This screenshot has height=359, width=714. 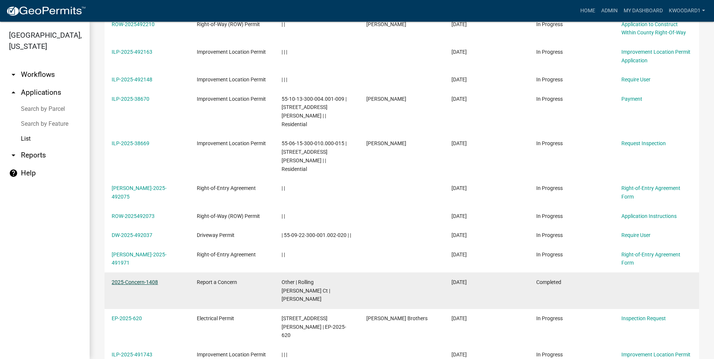 What do you see at coordinates (549, 282) in the screenshot?
I see `span: Completed` at bounding box center [549, 282].